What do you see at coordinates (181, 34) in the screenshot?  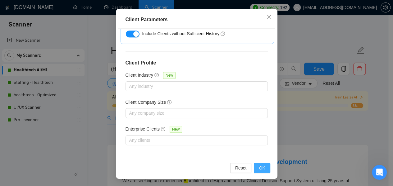 I see `span: Include Clients without Sufficient History` at bounding box center [181, 34].